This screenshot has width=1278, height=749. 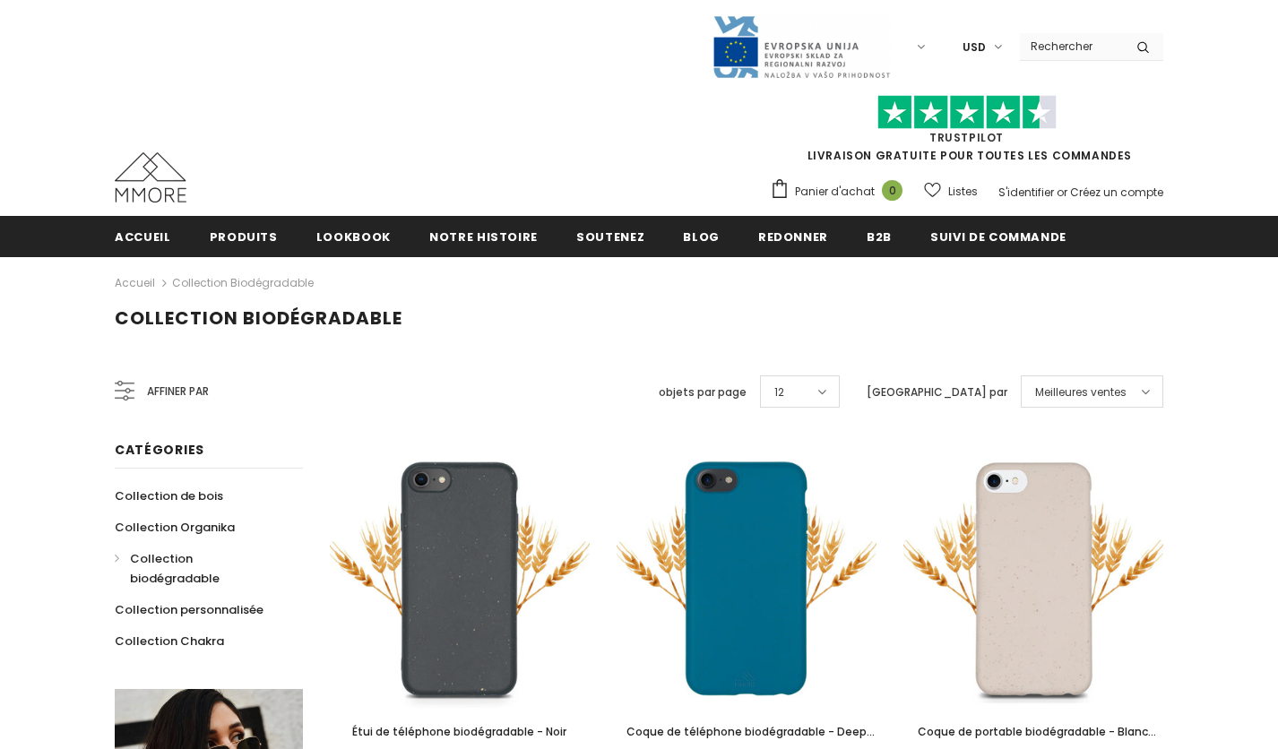 What do you see at coordinates (483, 237) in the screenshot?
I see `span: Notre histoire` at bounding box center [483, 237].